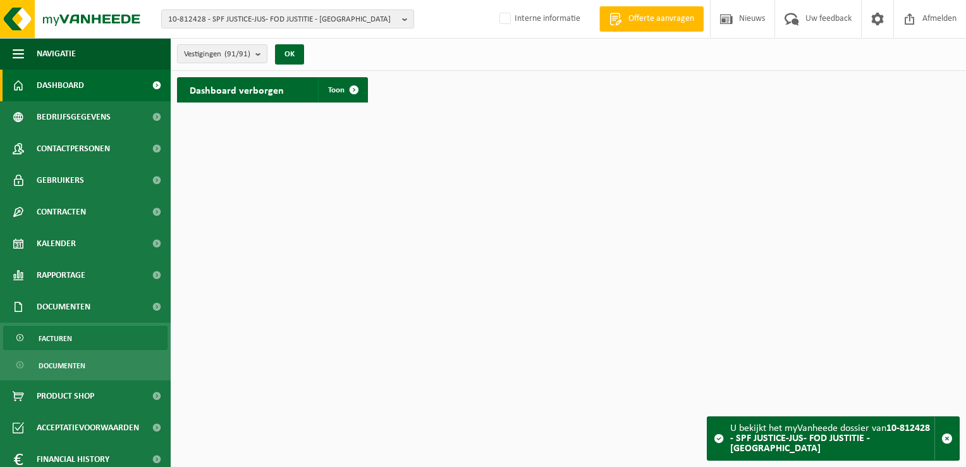  I want to click on span: Toon, so click(336, 90).